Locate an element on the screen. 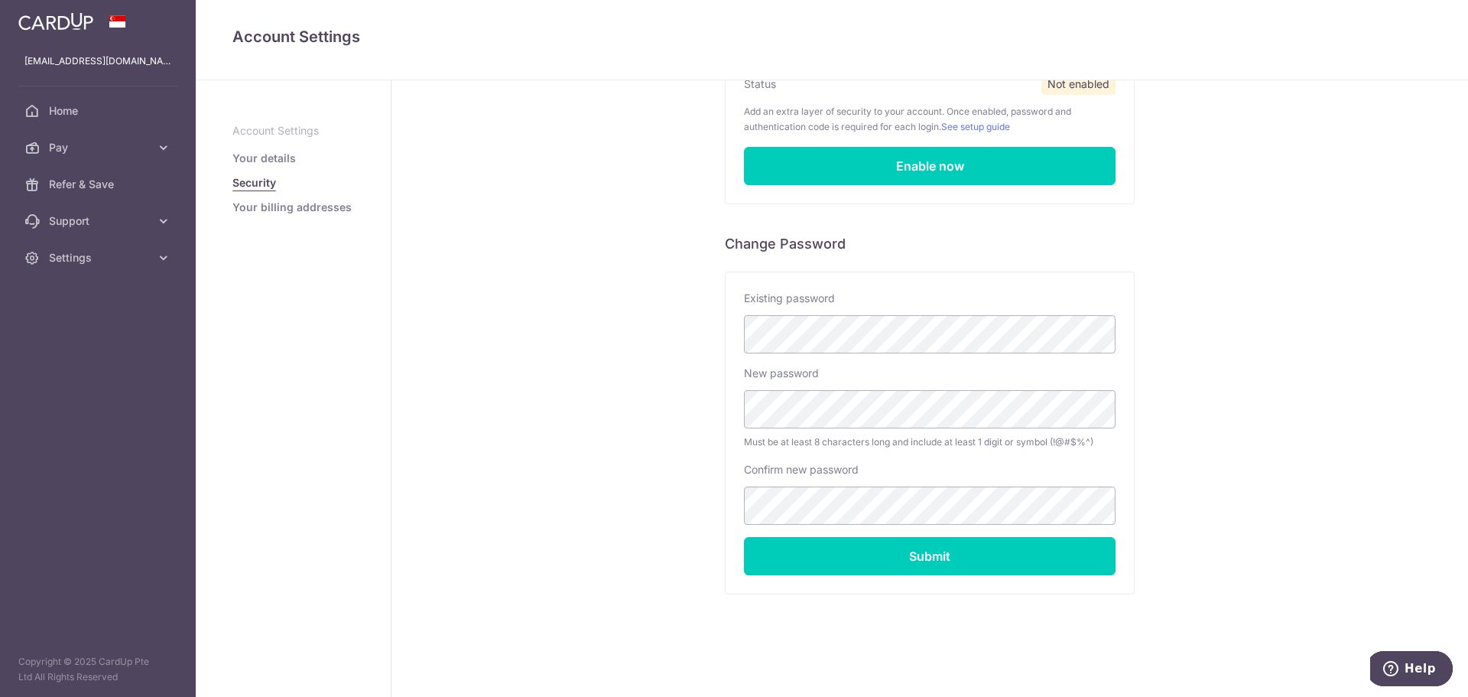 Image resolution: width=1468 pixels, height=697 pixels. span: Refer & Save is located at coordinates (99, 184).